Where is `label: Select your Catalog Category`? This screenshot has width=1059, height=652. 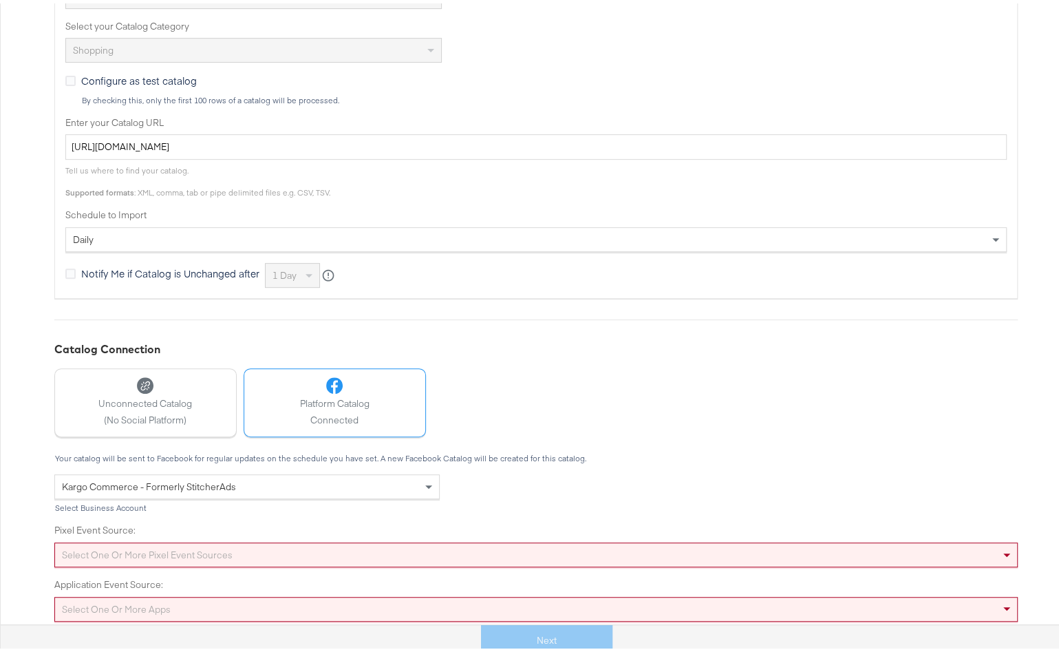
label: Select your Catalog Category is located at coordinates (536, 23).